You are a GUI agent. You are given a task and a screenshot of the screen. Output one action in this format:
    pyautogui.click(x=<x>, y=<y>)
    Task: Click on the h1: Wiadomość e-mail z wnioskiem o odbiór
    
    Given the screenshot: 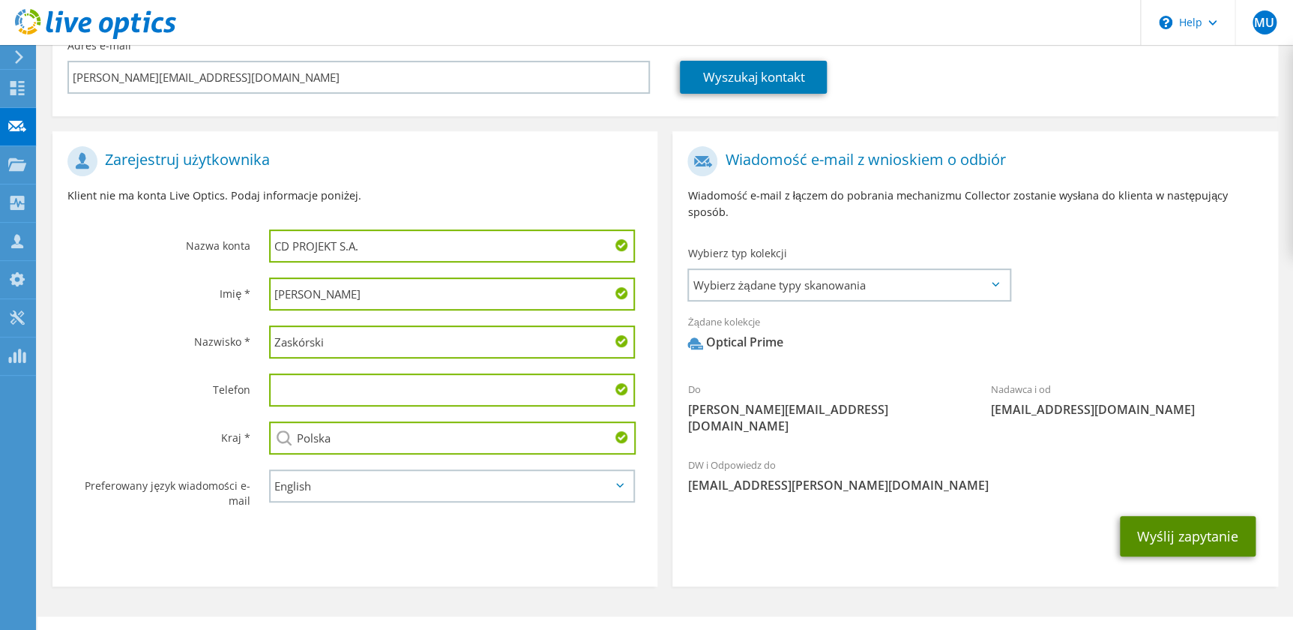 What is the action you would take?
    pyautogui.click(x=971, y=161)
    